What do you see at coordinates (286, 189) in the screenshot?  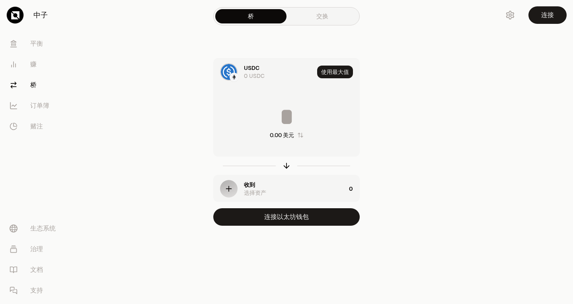 I see `button: 收到选择资产0` at bounding box center [286, 189].